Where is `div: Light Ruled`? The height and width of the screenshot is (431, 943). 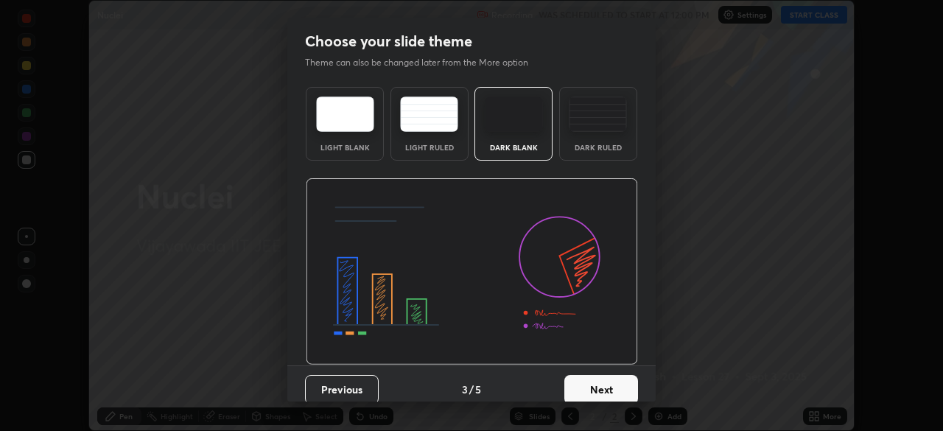
div: Light Ruled is located at coordinates (429, 147).